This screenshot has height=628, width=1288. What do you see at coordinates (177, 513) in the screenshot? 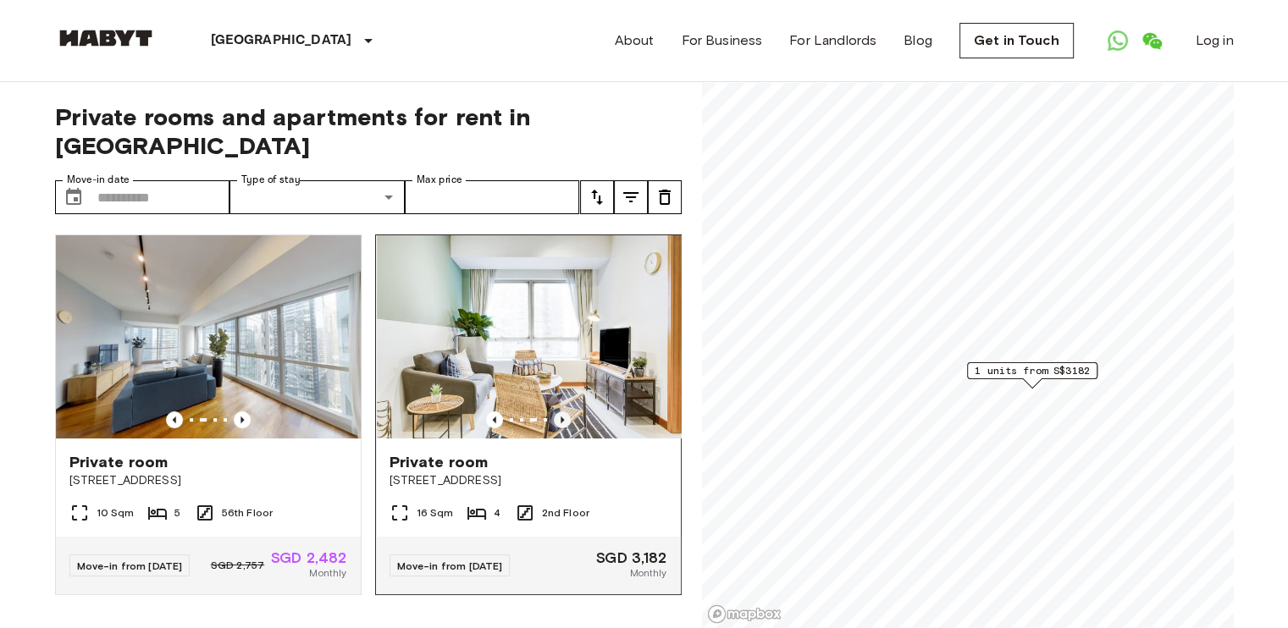
I see `span: 5` at bounding box center [177, 513].